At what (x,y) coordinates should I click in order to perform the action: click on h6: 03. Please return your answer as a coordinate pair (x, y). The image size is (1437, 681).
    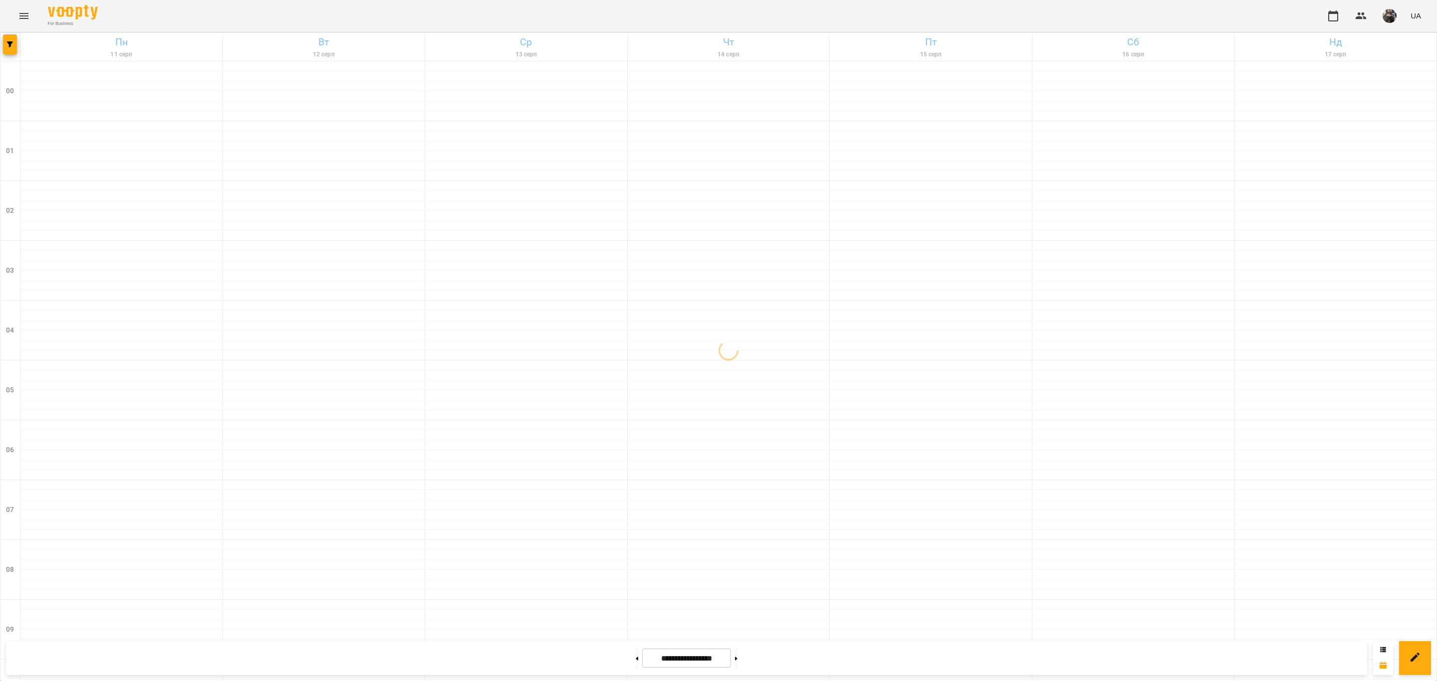
    Looking at the image, I should click on (10, 271).